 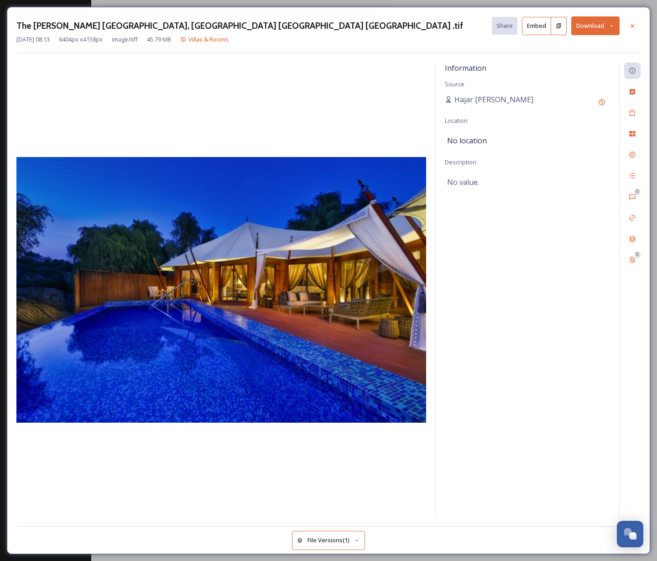 What do you see at coordinates (455, 84) in the screenshot?
I see `span: Source` at bounding box center [455, 84].